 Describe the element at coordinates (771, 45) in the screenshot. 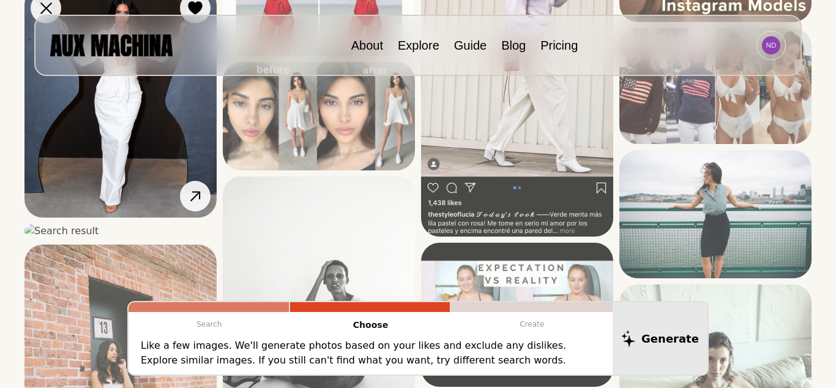

I see `img: Avatar` at that location.